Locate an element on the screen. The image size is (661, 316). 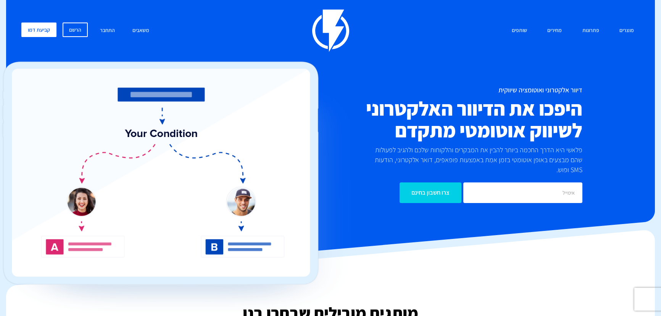
p: פלאשי היא הדרך החכמה ביותר להבין את המבקרים והלקוחות שלכם ולהגיב לפעולות שהם מבצעים באופן אוטומטי... is located at coordinates (472, 159).